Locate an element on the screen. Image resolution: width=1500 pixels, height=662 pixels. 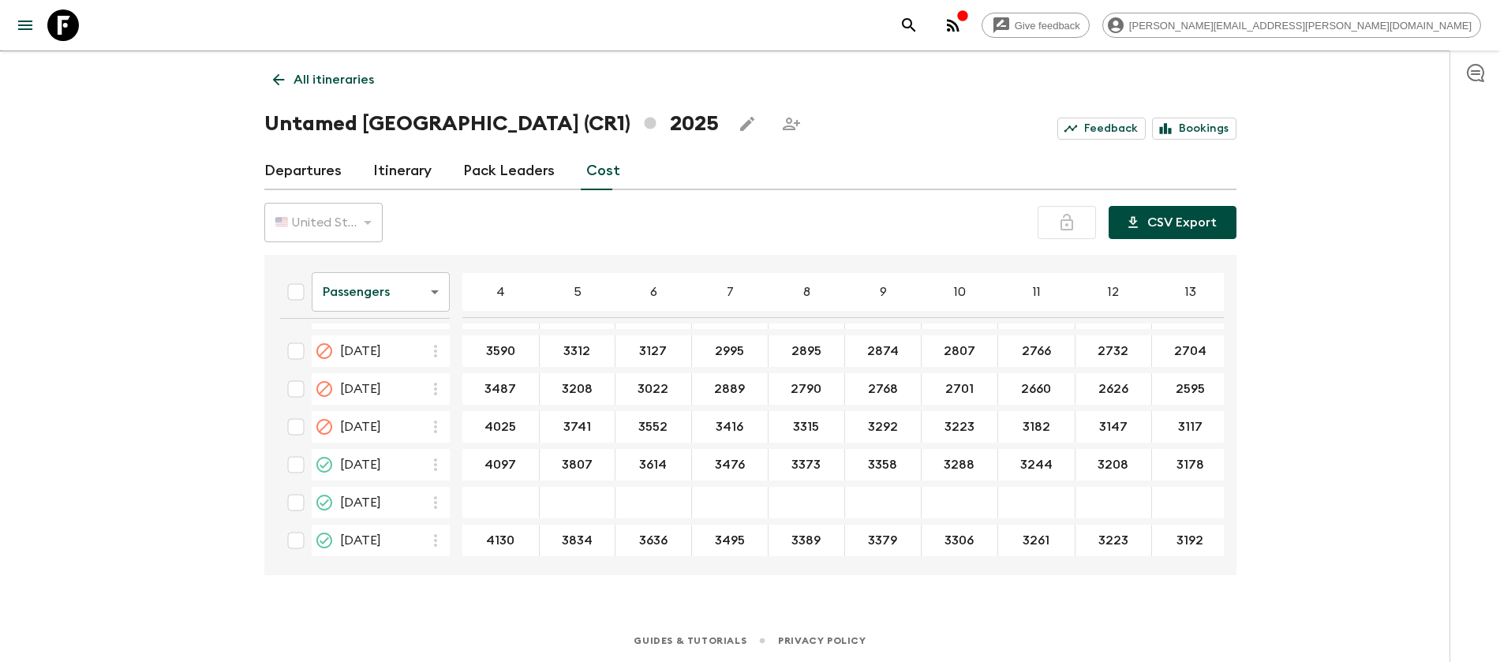
div: 06 Dec 2025; 9 is located at coordinates (883, 389).